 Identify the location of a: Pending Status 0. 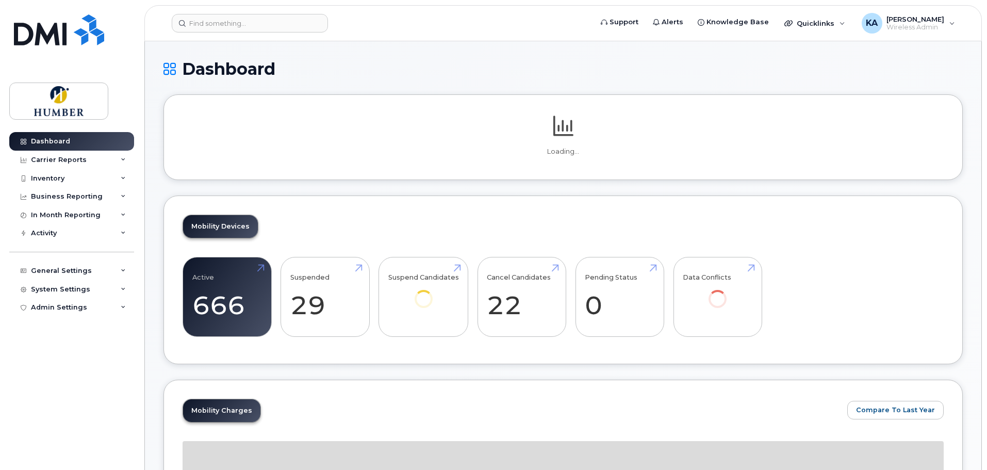
(620, 297).